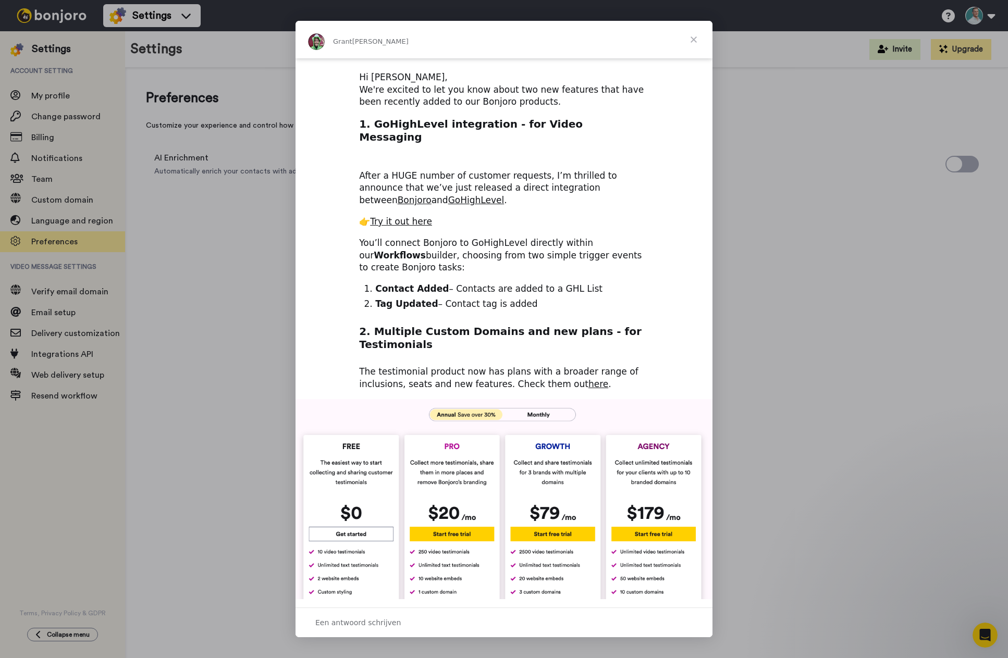 Image resolution: width=1008 pixels, height=658 pixels. Describe the element at coordinates (316, 42) in the screenshot. I see `img: Profile image for Grant` at that location.